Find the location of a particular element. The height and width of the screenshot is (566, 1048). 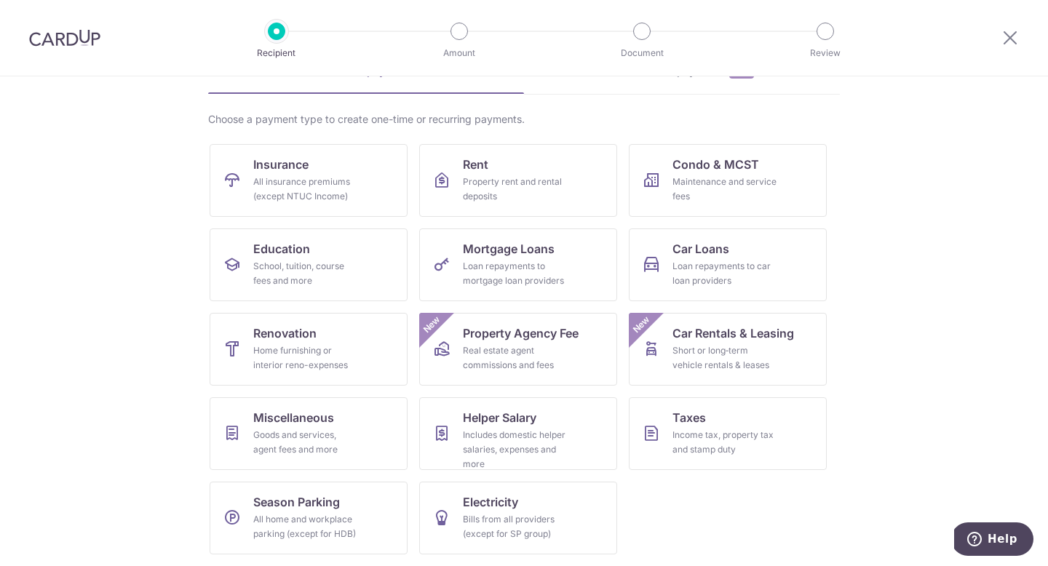

span: Car Loans is located at coordinates (701, 249).